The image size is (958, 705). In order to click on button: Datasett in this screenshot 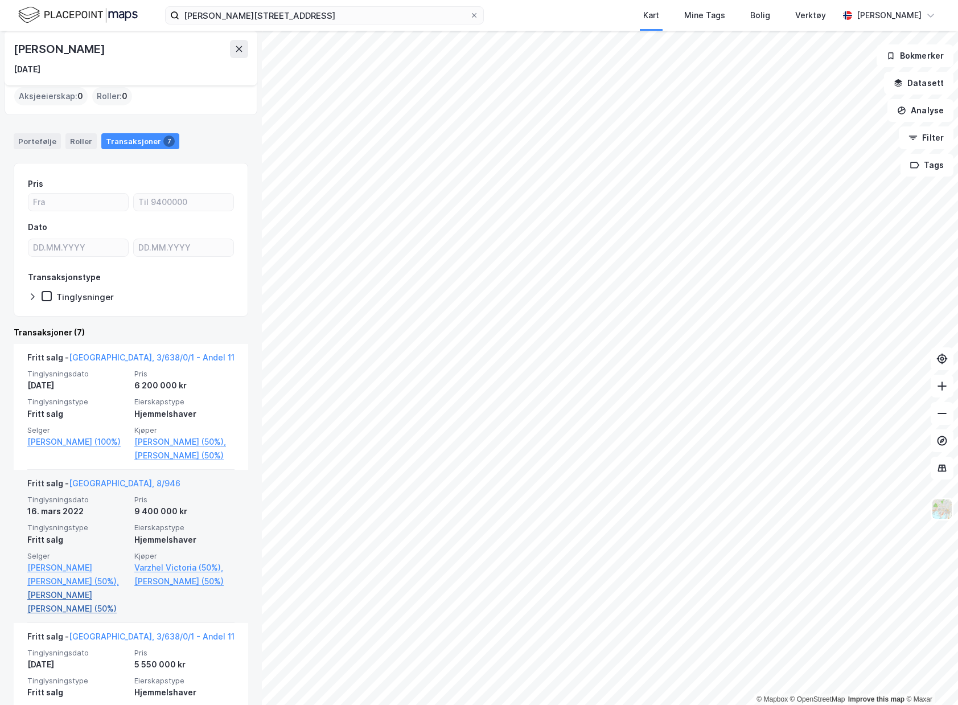, I will do `click(918, 83)`.